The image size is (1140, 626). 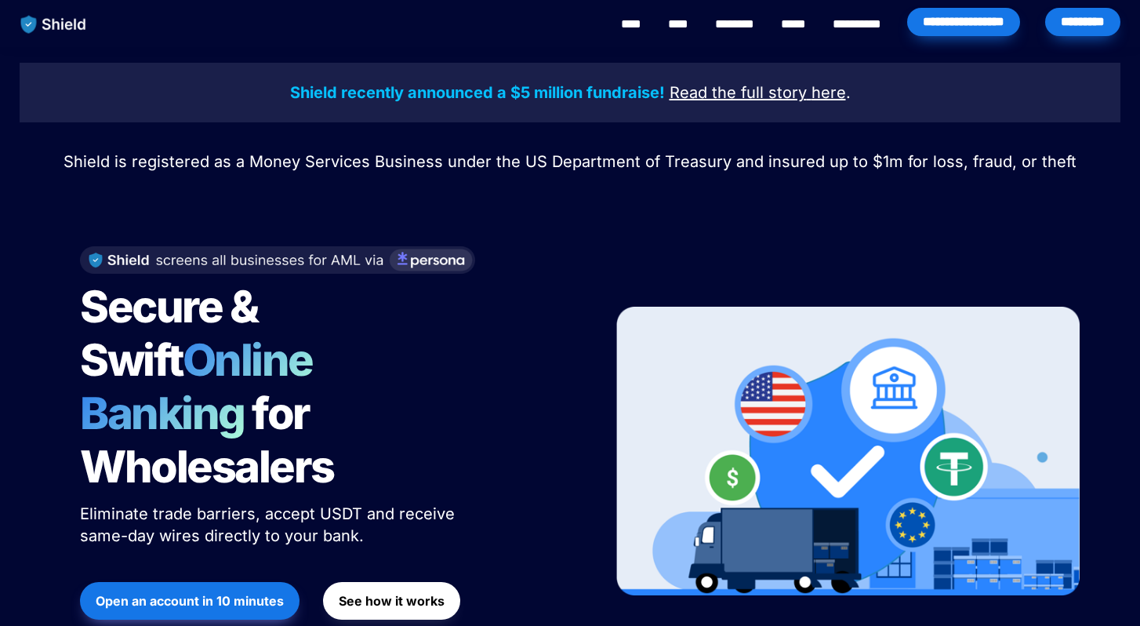 I want to click on span: Shield is registered as a Money Services Business under the US Department of Treasury and insured..., so click(x=570, y=162).